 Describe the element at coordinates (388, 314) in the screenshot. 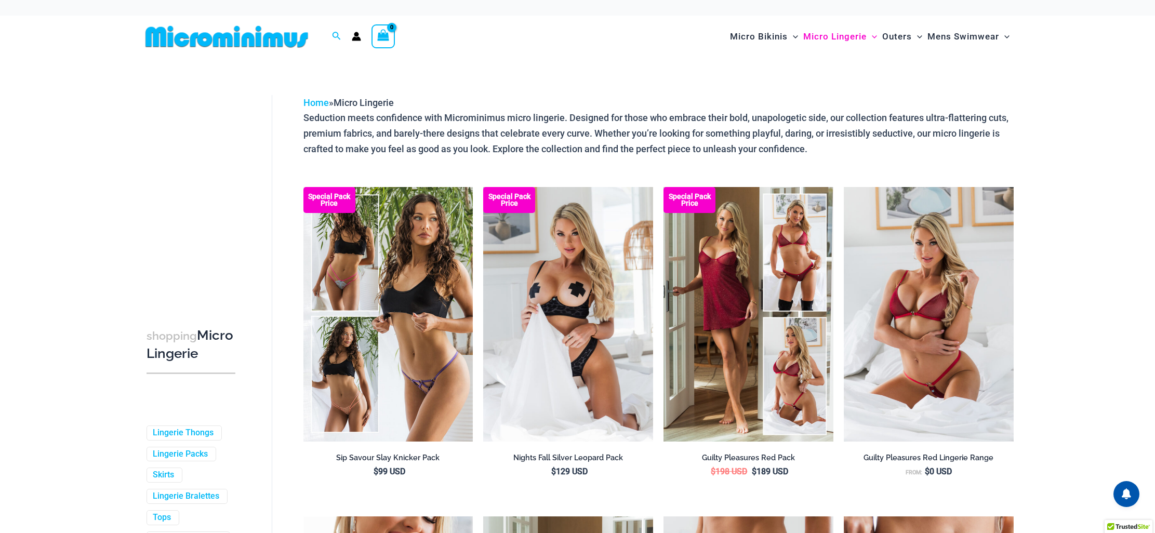

I see `img: Collection Pack (9)` at that location.